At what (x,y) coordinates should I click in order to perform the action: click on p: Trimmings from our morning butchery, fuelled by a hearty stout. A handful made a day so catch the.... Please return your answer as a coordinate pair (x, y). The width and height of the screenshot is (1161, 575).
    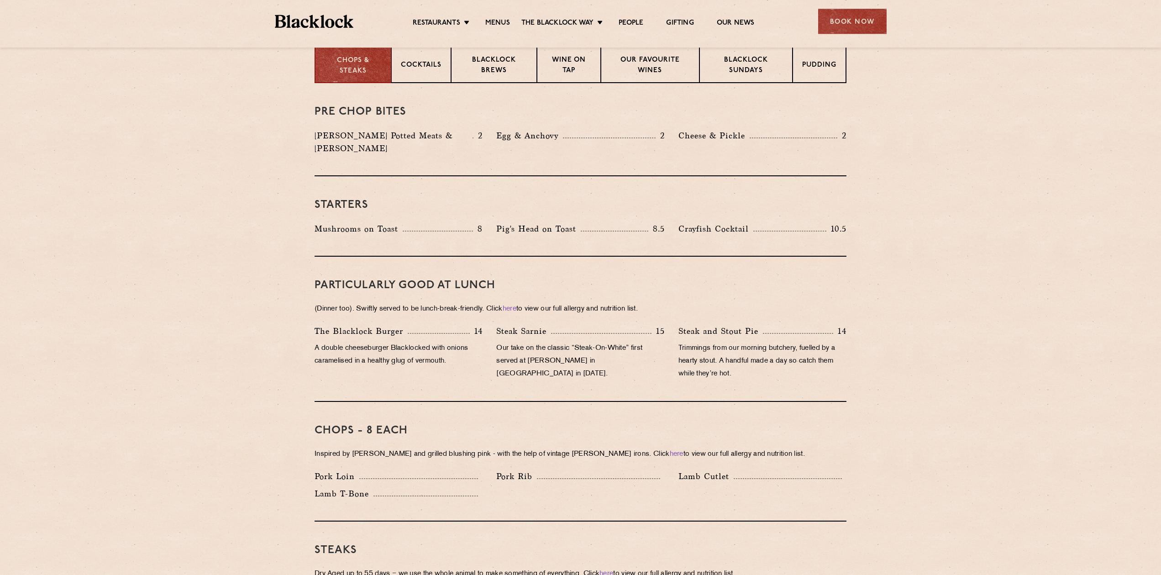
    Looking at the image, I should click on (762, 361).